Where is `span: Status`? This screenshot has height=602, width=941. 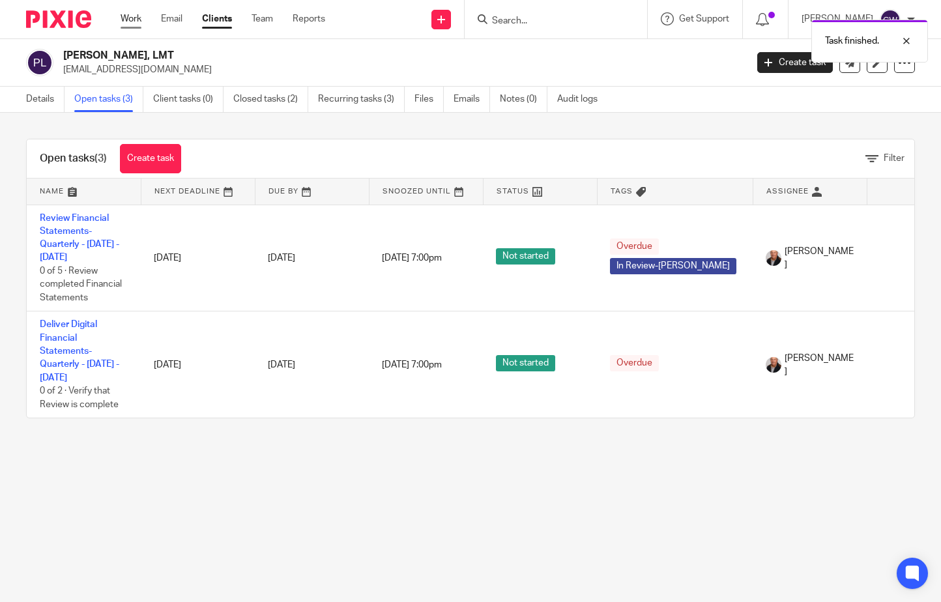
span: Status is located at coordinates (513, 191).